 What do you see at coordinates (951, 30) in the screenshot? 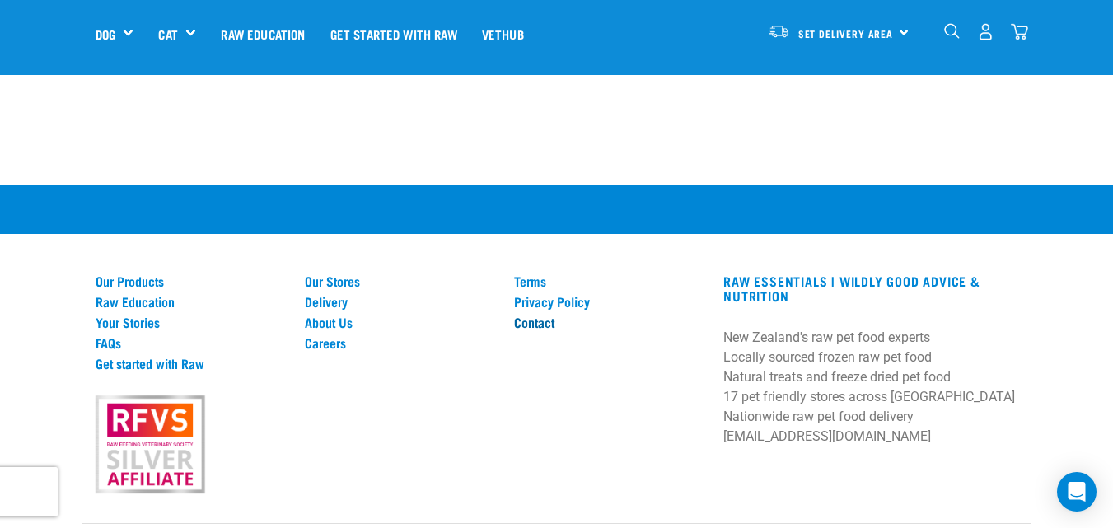
I see `img: home-icon-1@2x.png` at bounding box center [951, 30].